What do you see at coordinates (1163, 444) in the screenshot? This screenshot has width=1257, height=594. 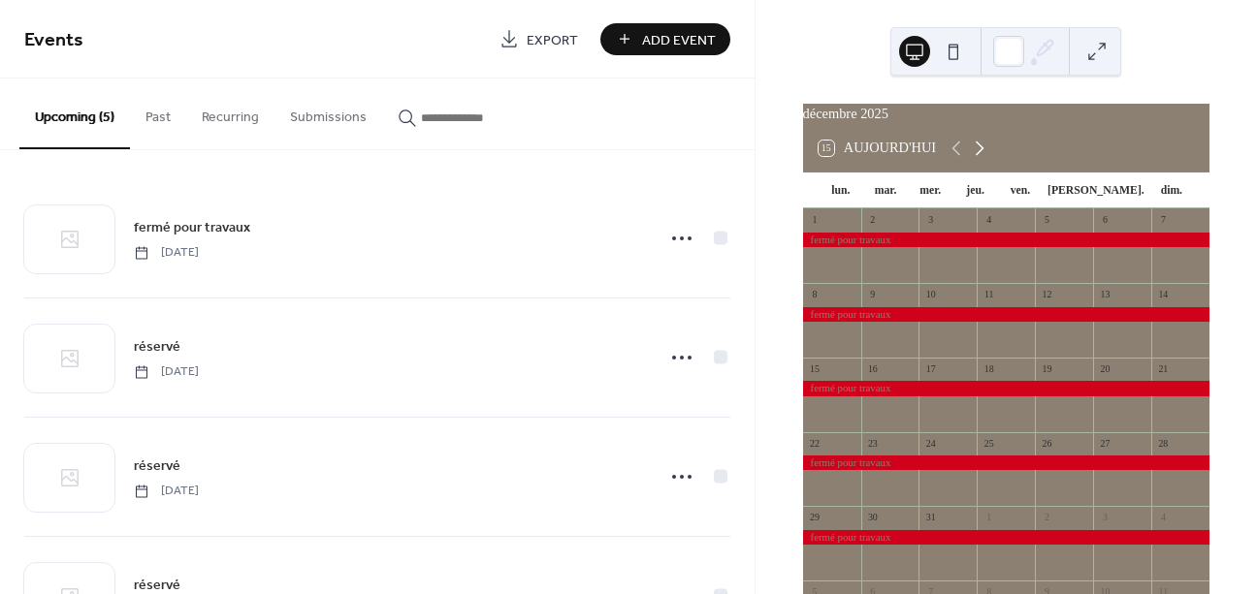 I see `div: 28` at bounding box center [1163, 444].